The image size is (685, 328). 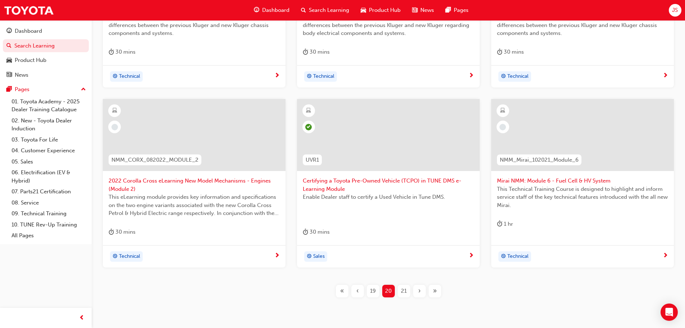 What do you see at coordinates (388, 197) in the screenshot?
I see `span: Enable Dealer staff to certify a Used Vehicle in Tune DMS.` at bounding box center [388, 197].